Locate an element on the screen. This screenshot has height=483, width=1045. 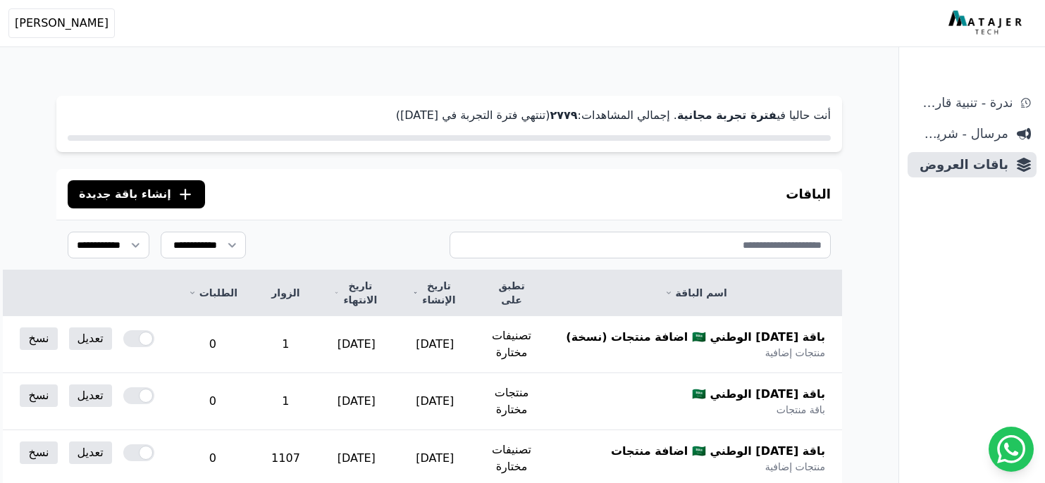
td: تصنيفات مختارة is located at coordinates (511, 344).